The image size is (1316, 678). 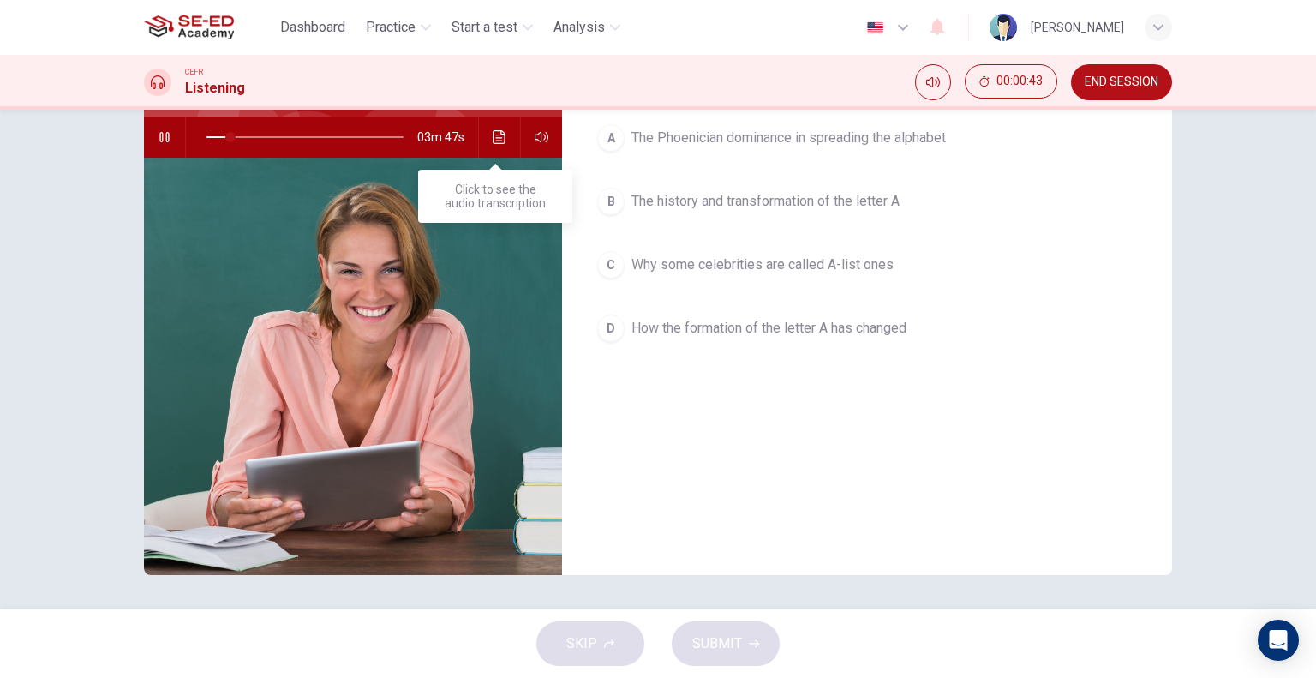 What do you see at coordinates (500, 137) in the screenshot?
I see `button: Click to see the audio transcription` at bounding box center [500, 137].